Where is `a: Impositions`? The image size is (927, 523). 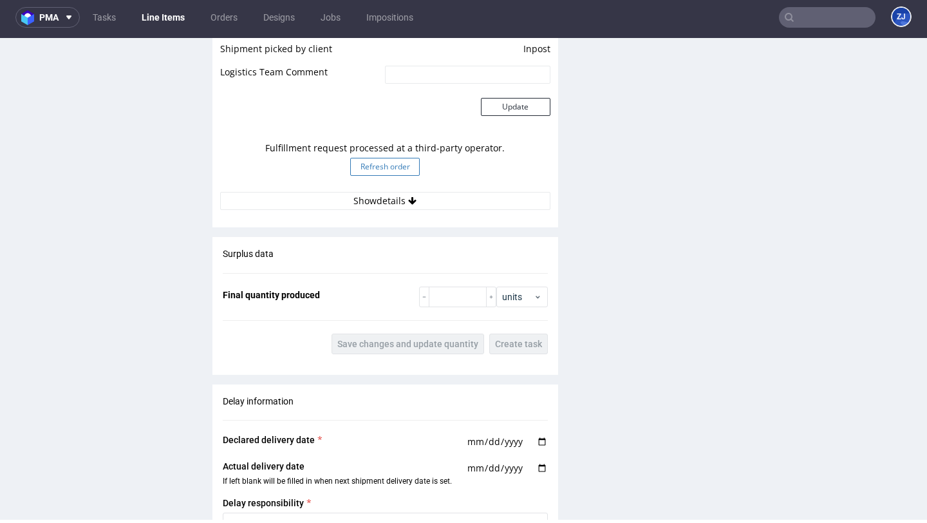
a: Impositions is located at coordinates (389, 17).